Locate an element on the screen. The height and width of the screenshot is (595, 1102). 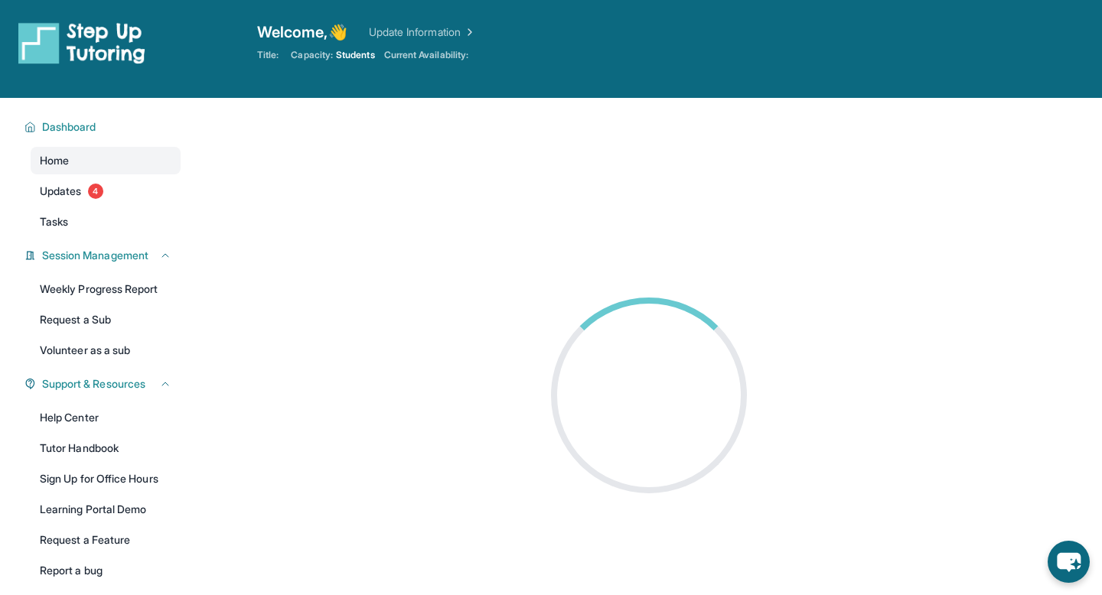
a: Request a Sub is located at coordinates (106, 320).